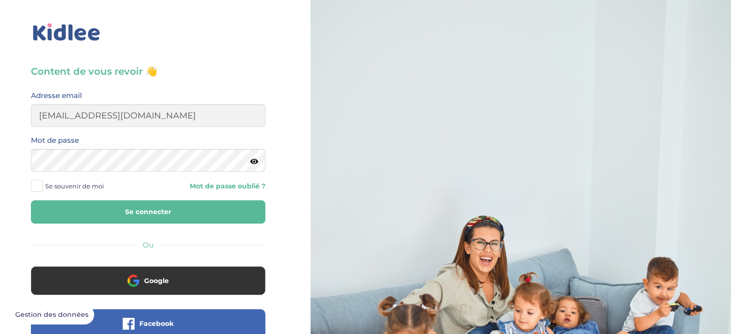  I want to click on span: Google, so click(157, 281).